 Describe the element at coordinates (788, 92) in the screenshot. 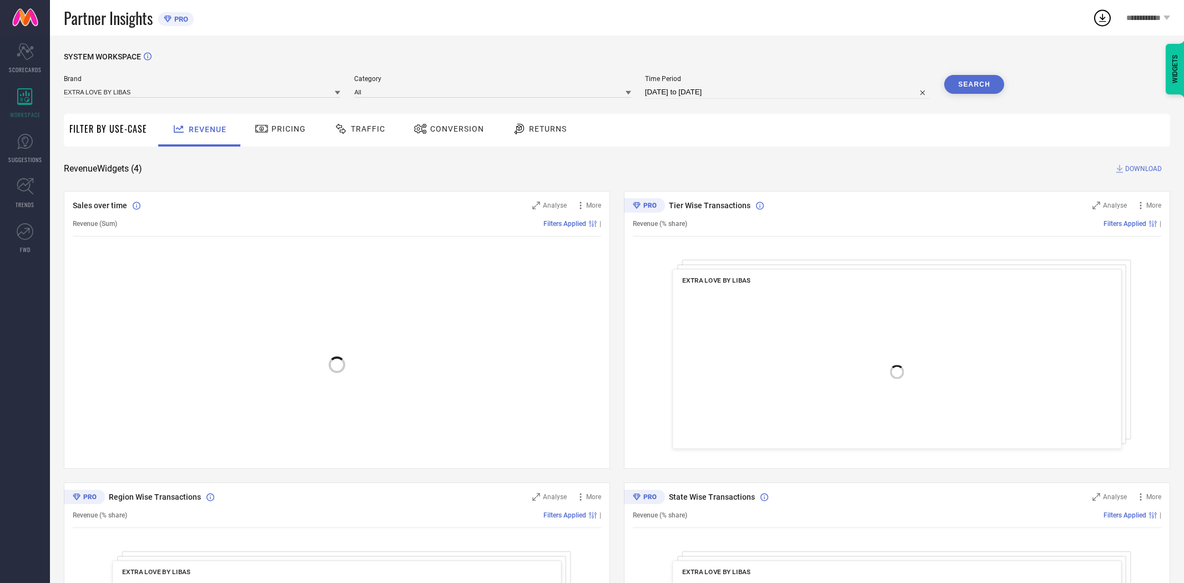

I see `input: Select time period` at that location.